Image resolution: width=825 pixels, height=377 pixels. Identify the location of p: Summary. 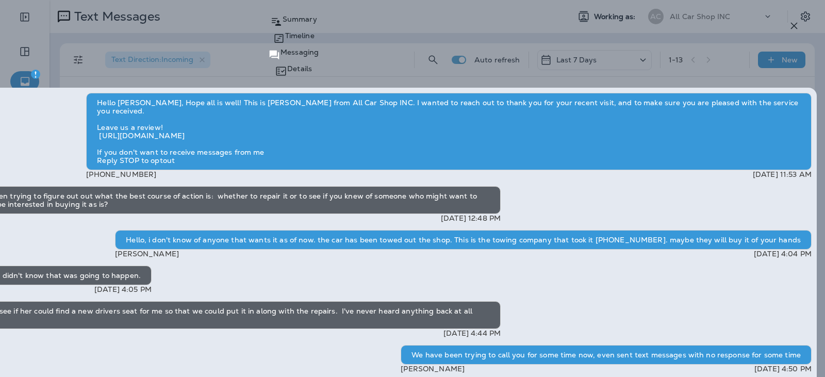
(299, 19).